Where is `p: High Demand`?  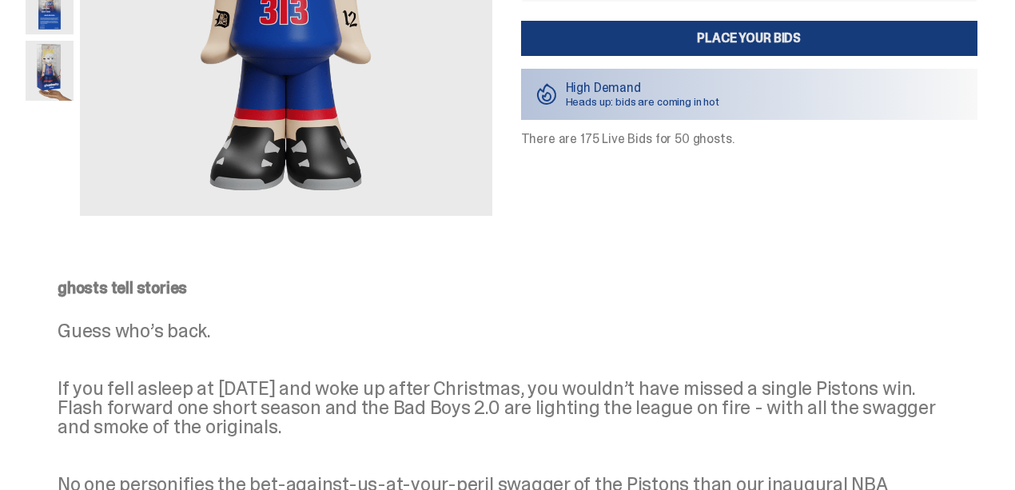 p: High Demand is located at coordinates (642, 88).